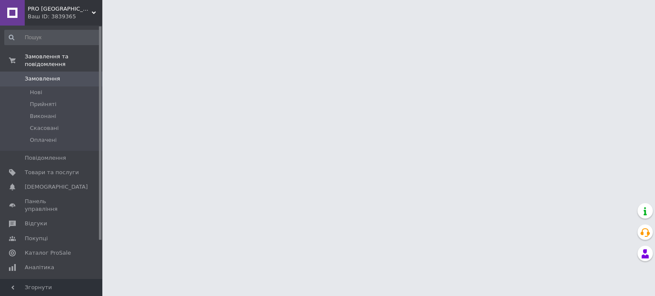 Image resolution: width=655 pixels, height=296 pixels. I want to click on span: Замовлення та повідомлення, so click(64, 61).